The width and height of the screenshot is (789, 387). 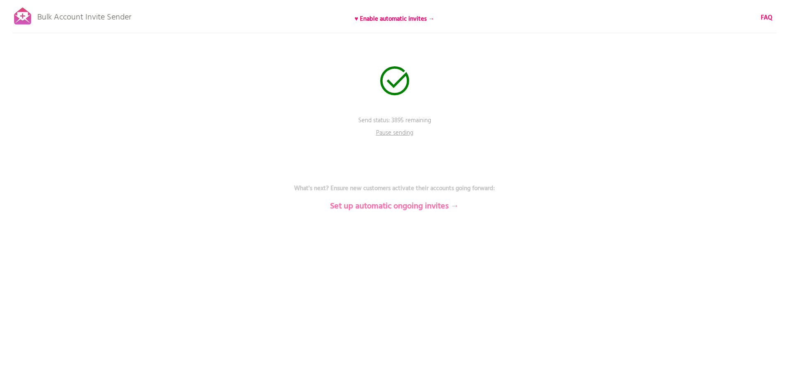 What do you see at coordinates (394, 206) in the screenshot?
I see `b: Set up automatic ongoing invites →` at bounding box center [394, 206].